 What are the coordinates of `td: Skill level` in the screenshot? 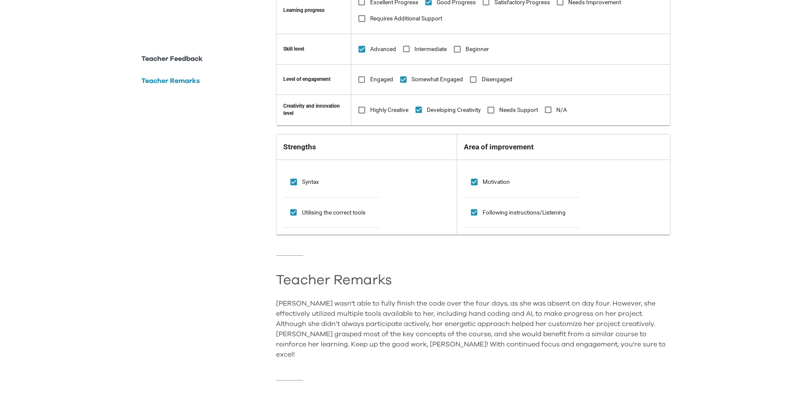 It's located at (314, 49).